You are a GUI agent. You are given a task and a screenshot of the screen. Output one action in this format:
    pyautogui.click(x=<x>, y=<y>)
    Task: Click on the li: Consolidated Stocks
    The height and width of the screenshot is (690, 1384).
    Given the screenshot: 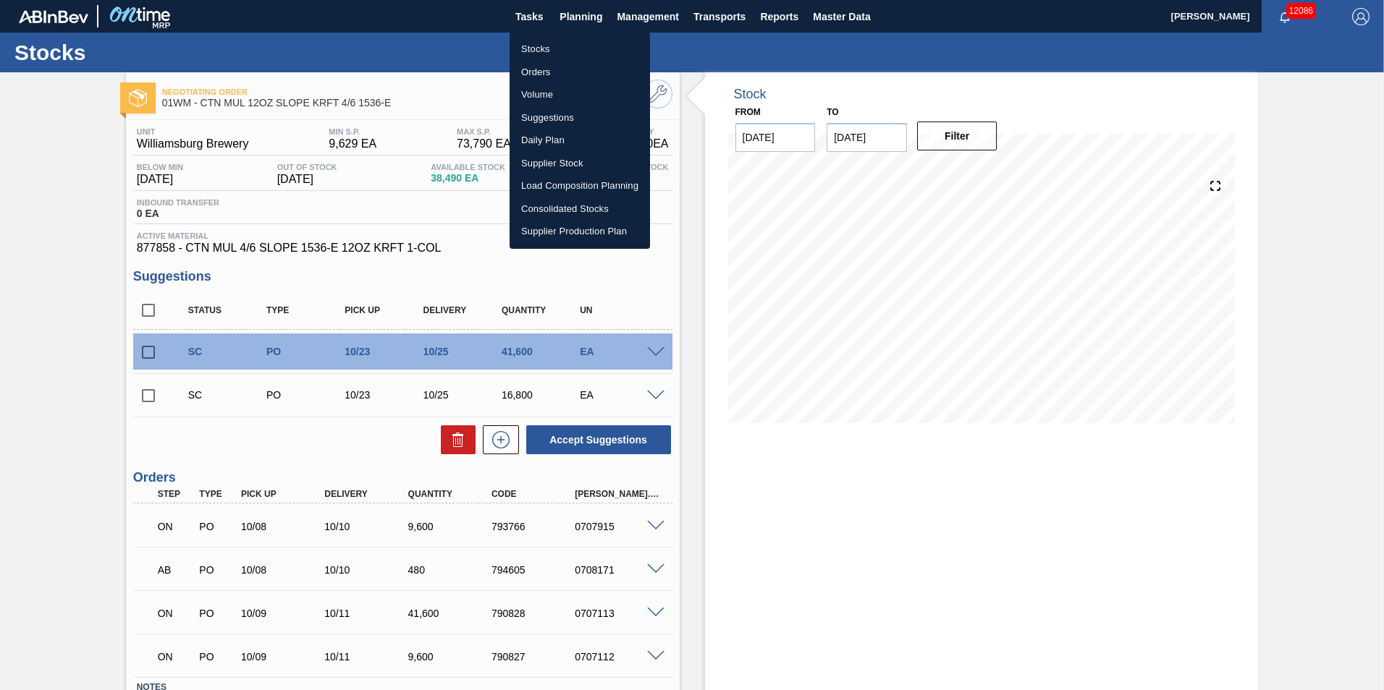 What is the action you would take?
    pyautogui.click(x=580, y=209)
    